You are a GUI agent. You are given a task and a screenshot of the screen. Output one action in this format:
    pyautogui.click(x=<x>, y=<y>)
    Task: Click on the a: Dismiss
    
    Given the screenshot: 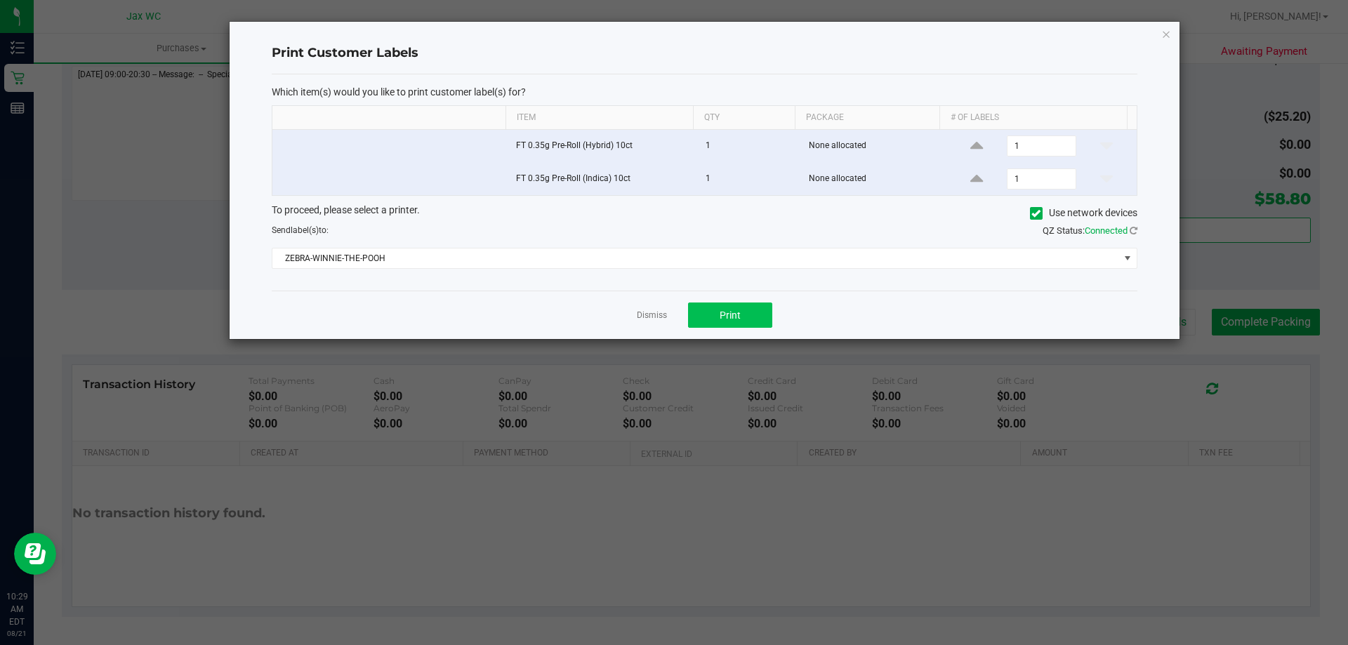 What is the action you would take?
    pyautogui.click(x=652, y=315)
    